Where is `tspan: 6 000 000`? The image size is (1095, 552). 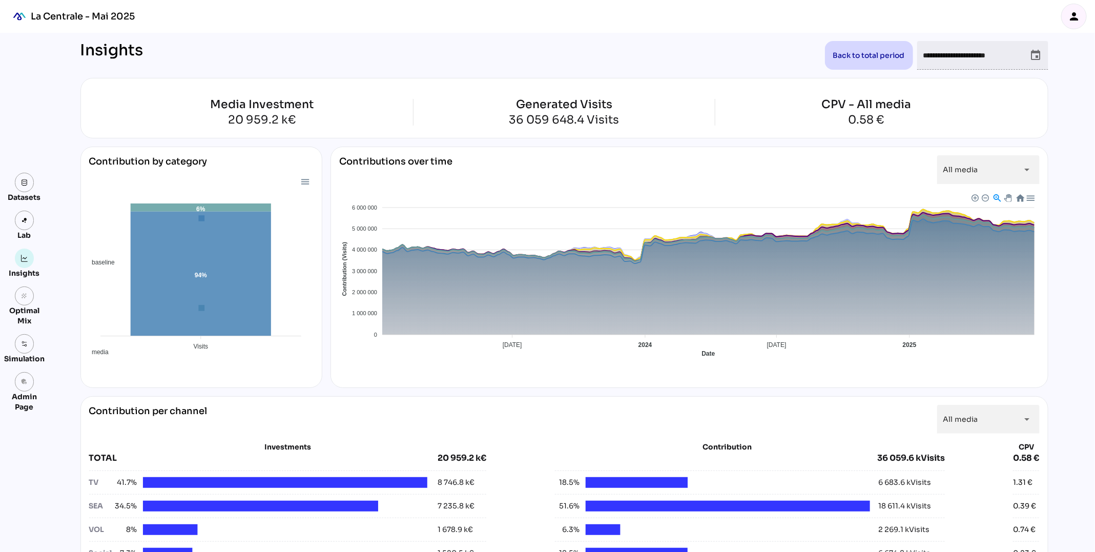
tspan: 6 000 000 is located at coordinates (364, 207).